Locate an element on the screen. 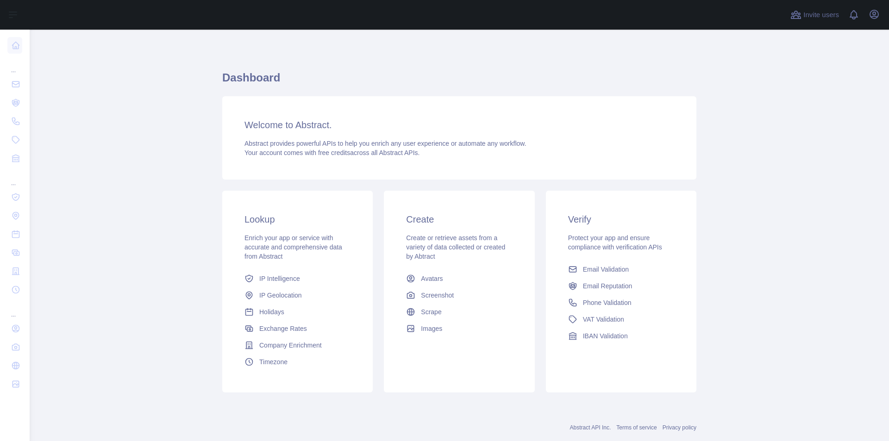  button: Invite users is located at coordinates (814, 15).